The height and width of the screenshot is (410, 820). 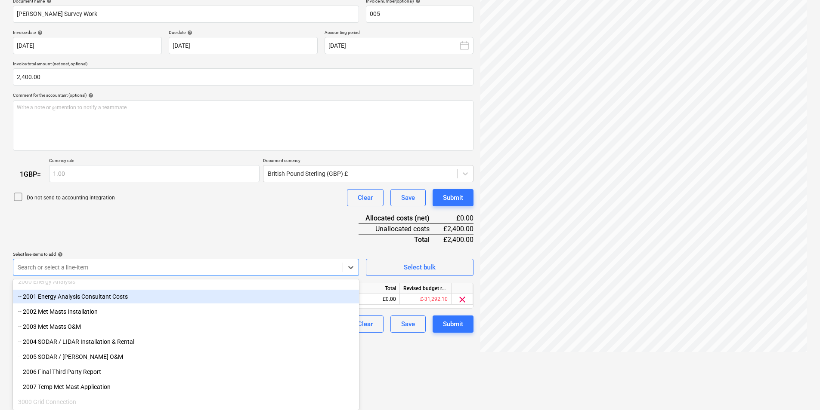 What do you see at coordinates (243, 77) in the screenshot?
I see `input: Invoice total amount (net cost, optional)` at bounding box center [243, 77].